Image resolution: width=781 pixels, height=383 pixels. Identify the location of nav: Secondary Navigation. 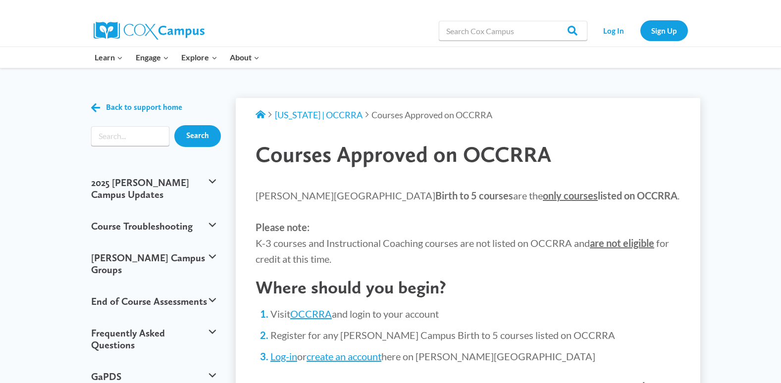
(640, 30).